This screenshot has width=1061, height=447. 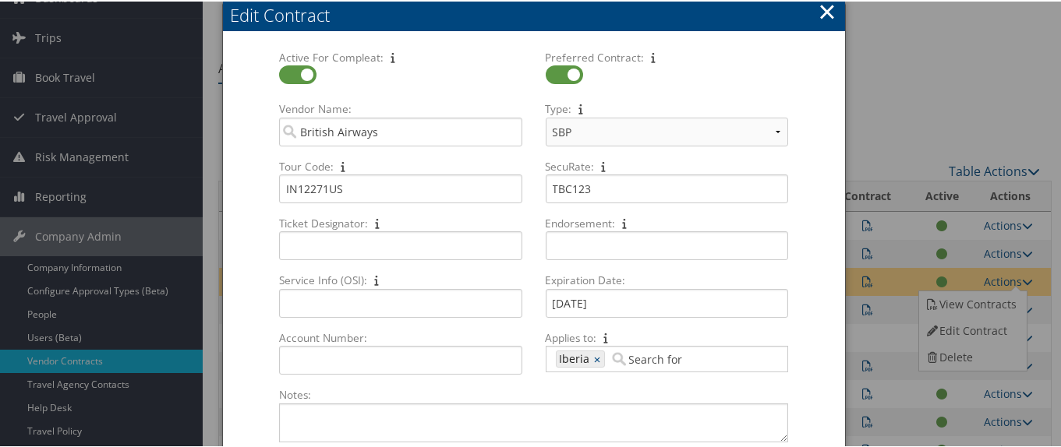 What do you see at coordinates (666, 302) in the screenshot?
I see `input: Expiration Date:` at bounding box center [666, 302].